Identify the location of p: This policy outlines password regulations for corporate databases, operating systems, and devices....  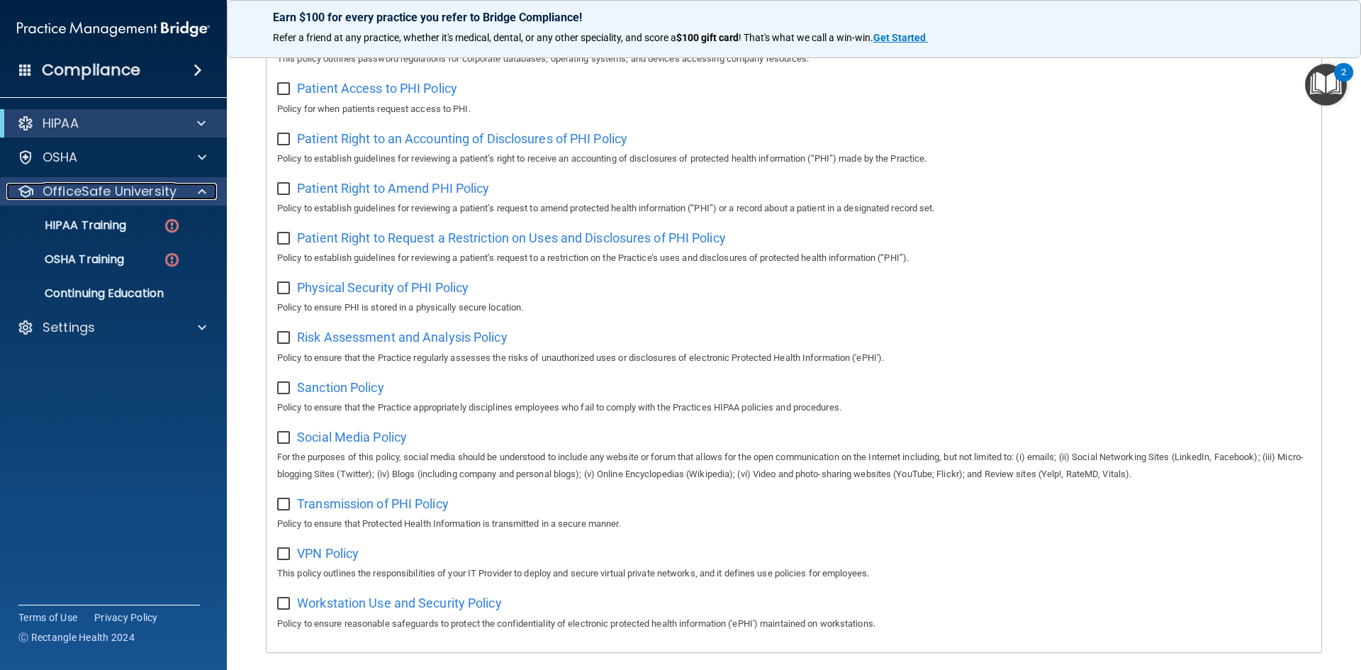
(794, 59).